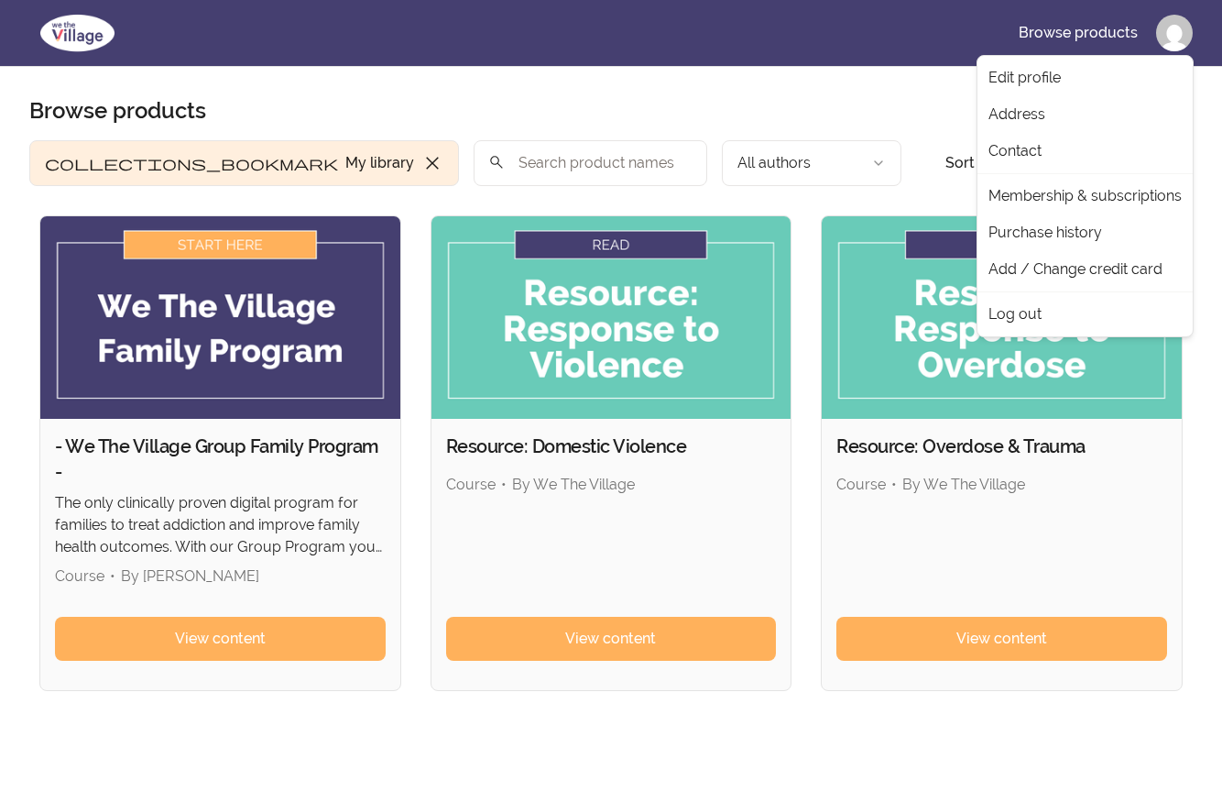  What do you see at coordinates (1085, 269) in the screenshot?
I see `a: Add / Change credit card` at bounding box center [1085, 269].